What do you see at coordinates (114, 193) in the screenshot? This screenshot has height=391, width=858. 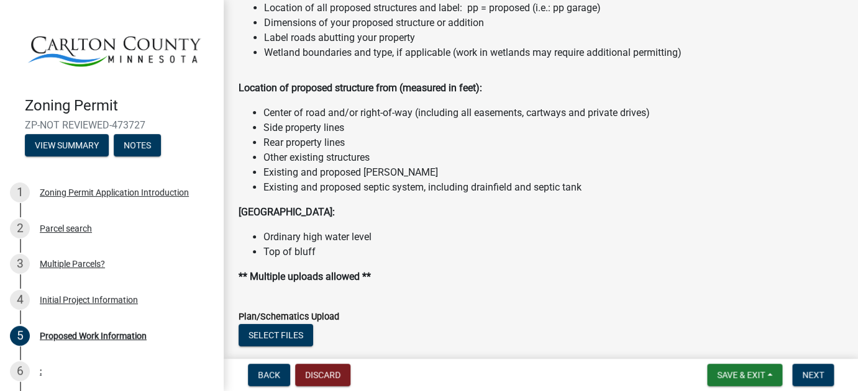 I see `div: Zoning Permit Application Introduction` at bounding box center [114, 193].